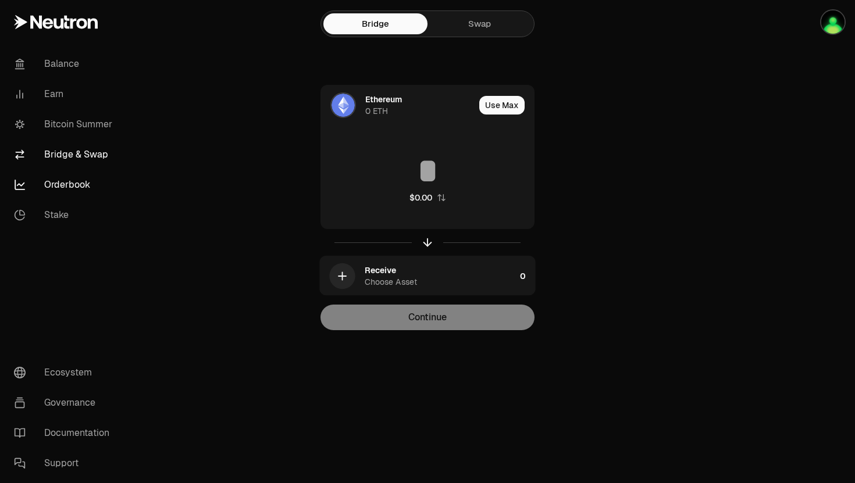 Image resolution: width=855 pixels, height=483 pixels. Describe the element at coordinates (380, 270) in the screenshot. I see `div: Receive` at that location.